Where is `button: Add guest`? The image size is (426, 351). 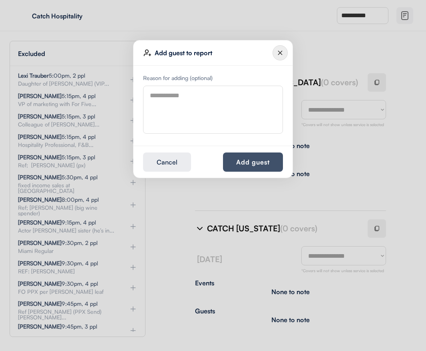
button: Add guest is located at coordinates (253, 162).